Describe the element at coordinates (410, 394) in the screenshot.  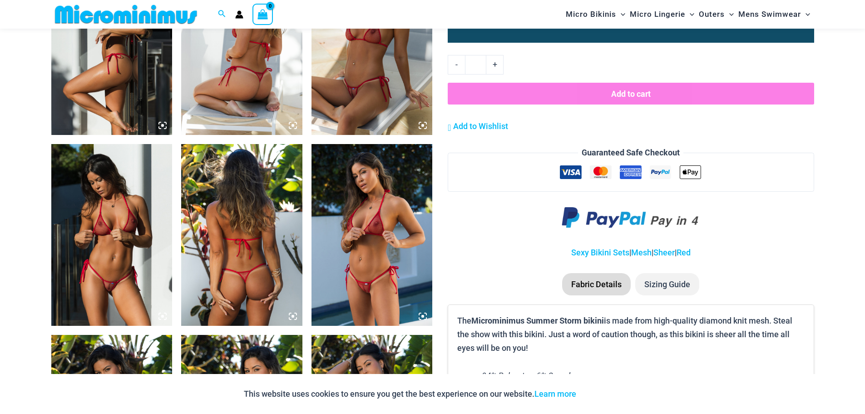
I see `p: This website uses cookies to ensure you get the best experience on our website.` at that location.